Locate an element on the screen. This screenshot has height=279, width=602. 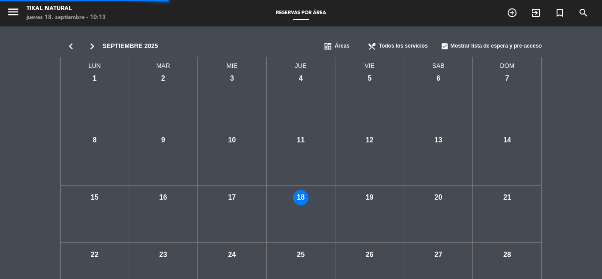
div: 17 is located at coordinates (232, 197).